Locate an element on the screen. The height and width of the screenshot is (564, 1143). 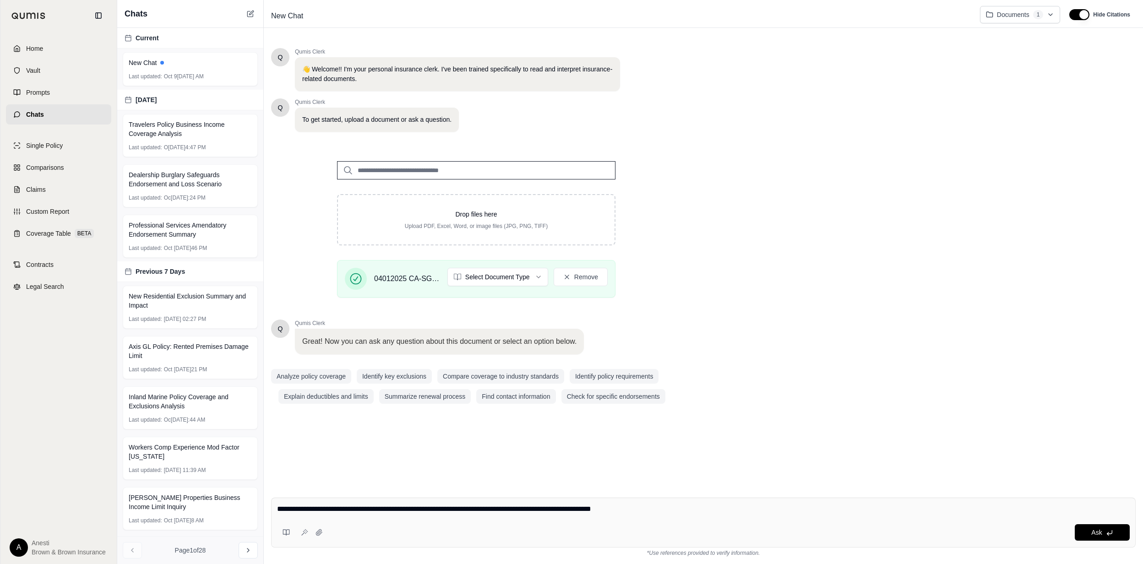
p: Upload PDF, Excel, Word, or image files (JPG, PNG, TIFF) is located at coordinates (476, 226).